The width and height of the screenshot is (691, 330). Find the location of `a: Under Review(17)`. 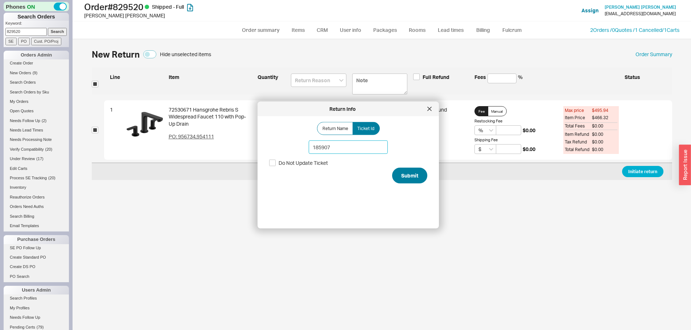

a: Under Review(17) is located at coordinates (36, 159).